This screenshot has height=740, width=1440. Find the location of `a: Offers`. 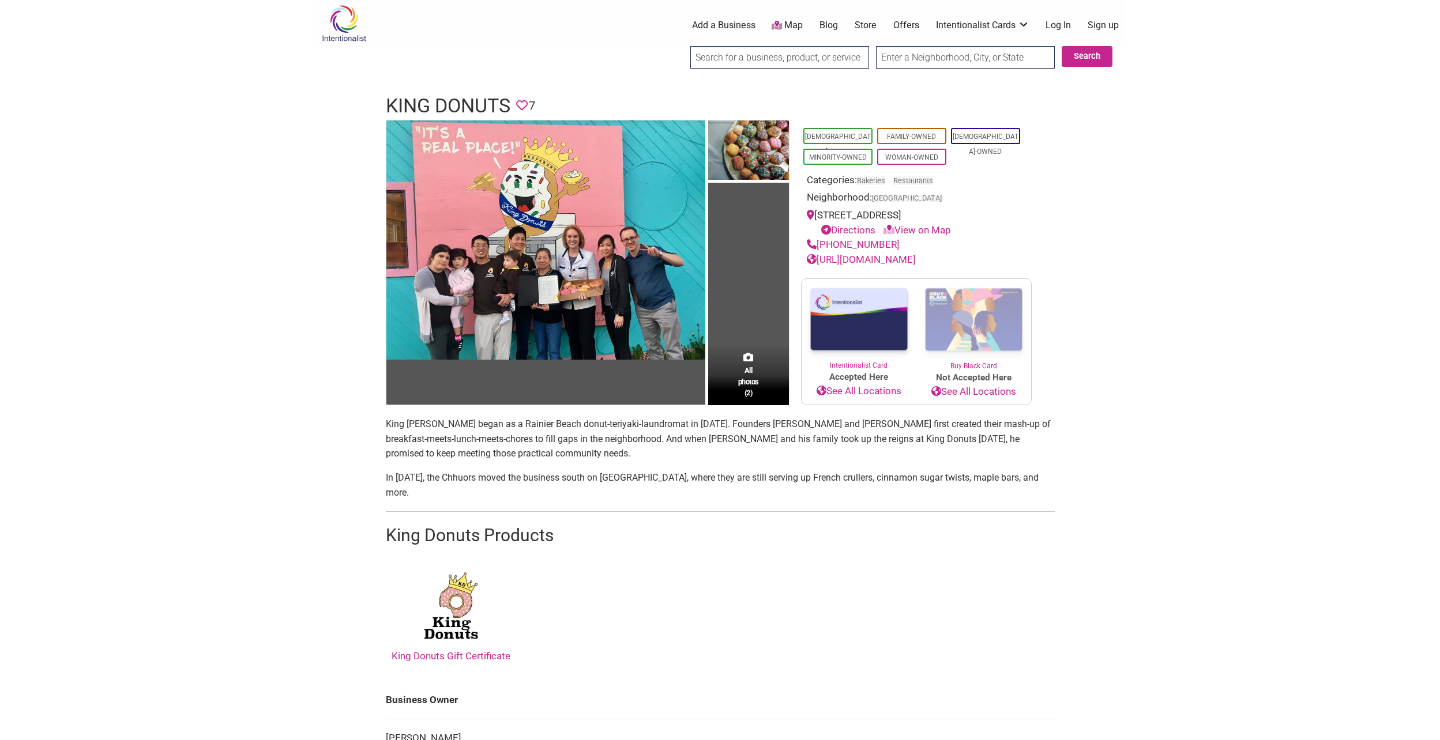

a: Offers is located at coordinates (906, 25).